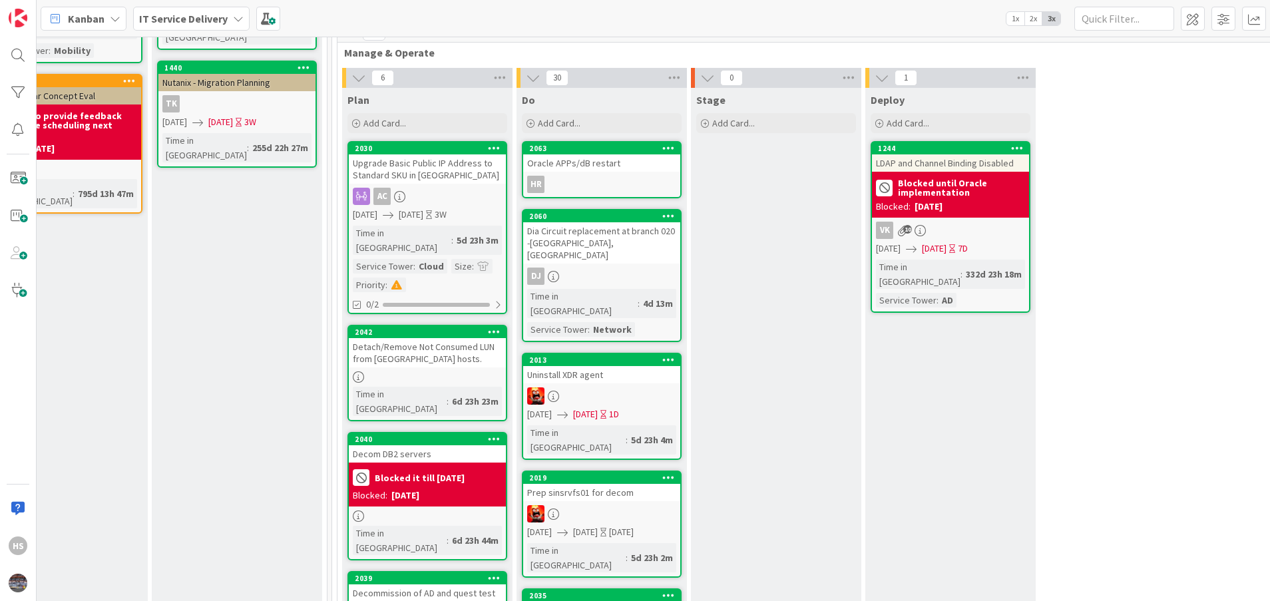 The image size is (1270, 601). What do you see at coordinates (536, 276) in the screenshot?
I see `div: DJ` at bounding box center [536, 276].